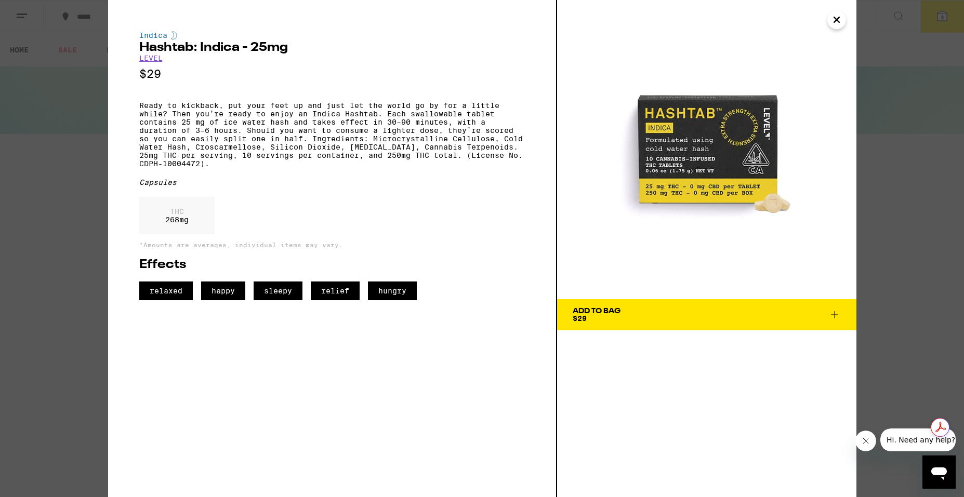 This screenshot has width=964, height=497. I want to click on div: Indica, so click(332, 35).